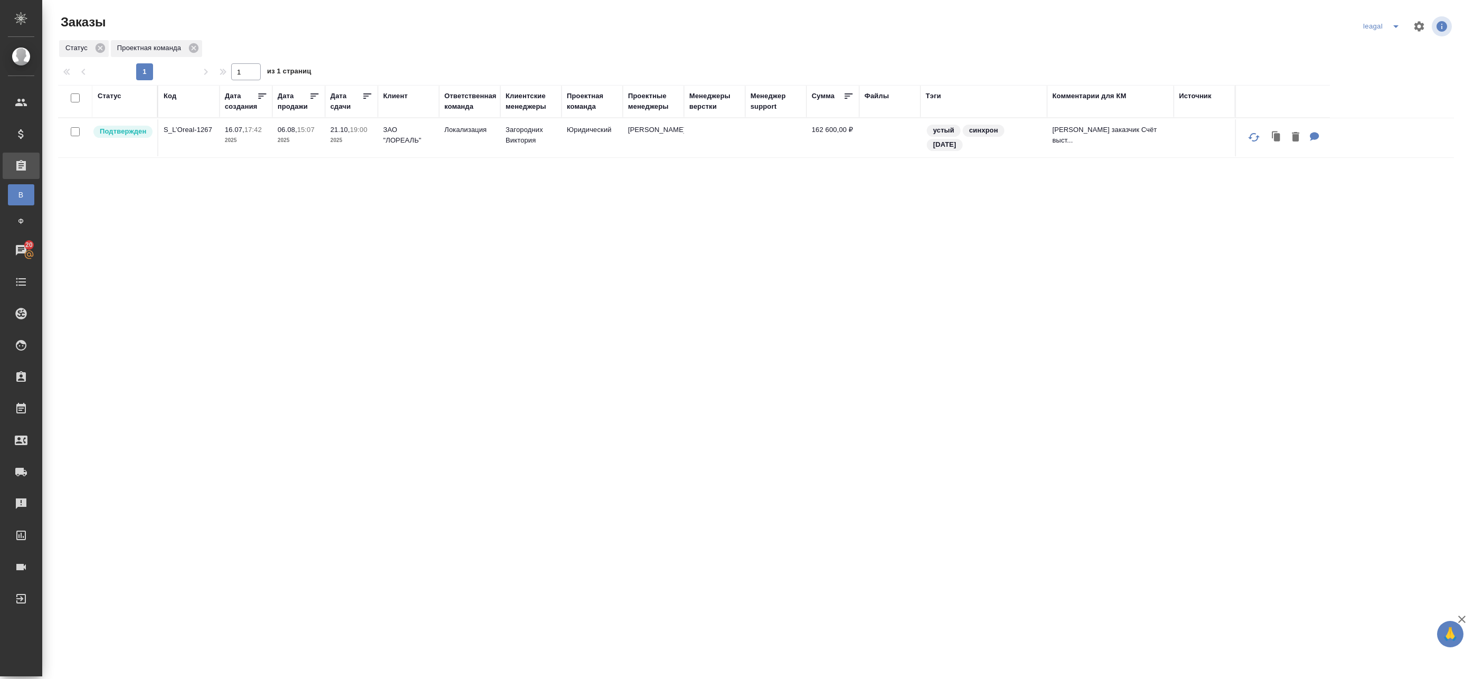 This screenshot has height=679, width=1474. What do you see at coordinates (21, 250) in the screenshot?
I see `a: 20` at bounding box center [21, 250].